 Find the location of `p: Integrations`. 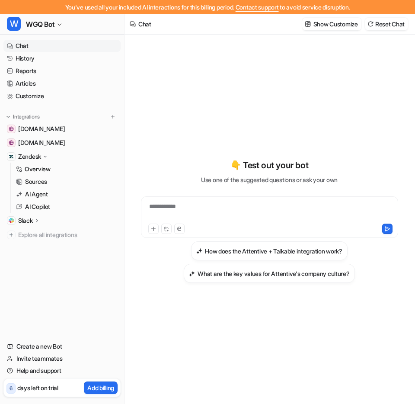

p: Integrations is located at coordinates (26, 117).